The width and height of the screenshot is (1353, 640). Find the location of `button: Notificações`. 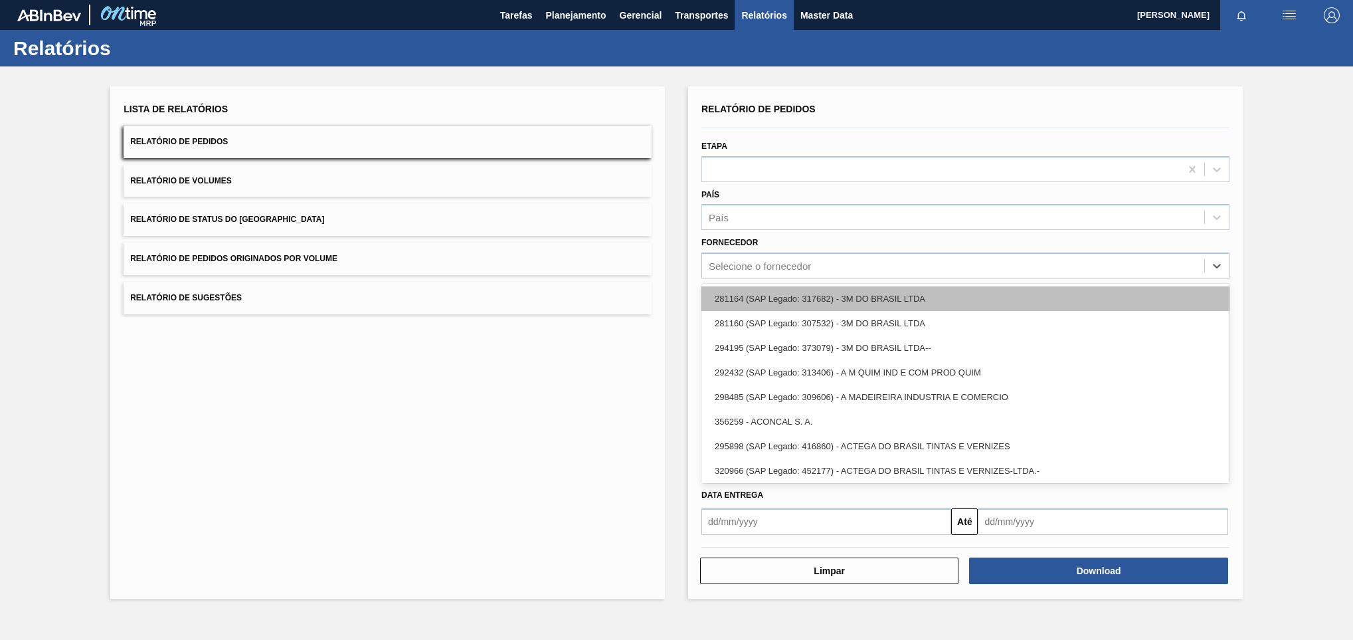

button: Notificações is located at coordinates (1242, 15).